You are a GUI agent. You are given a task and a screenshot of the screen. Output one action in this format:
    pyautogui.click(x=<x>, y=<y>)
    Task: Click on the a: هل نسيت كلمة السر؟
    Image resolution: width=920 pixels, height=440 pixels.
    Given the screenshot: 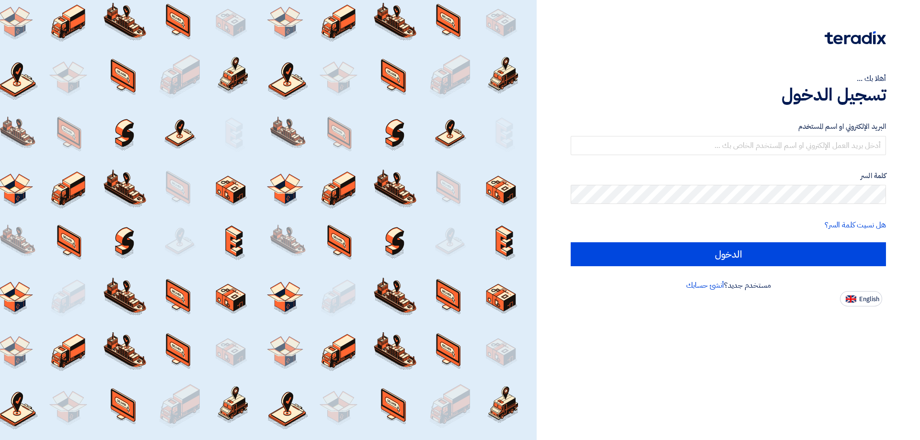 What is the action you would take?
    pyautogui.click(x=855, y=225)
    